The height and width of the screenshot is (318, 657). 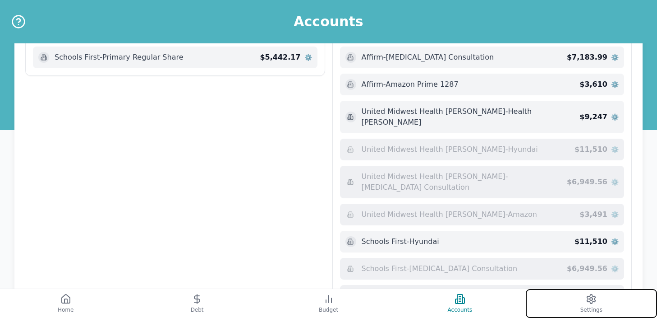 I want to click on span: Affirm - Amazon Prime 1287, so click(x=410, y=84).